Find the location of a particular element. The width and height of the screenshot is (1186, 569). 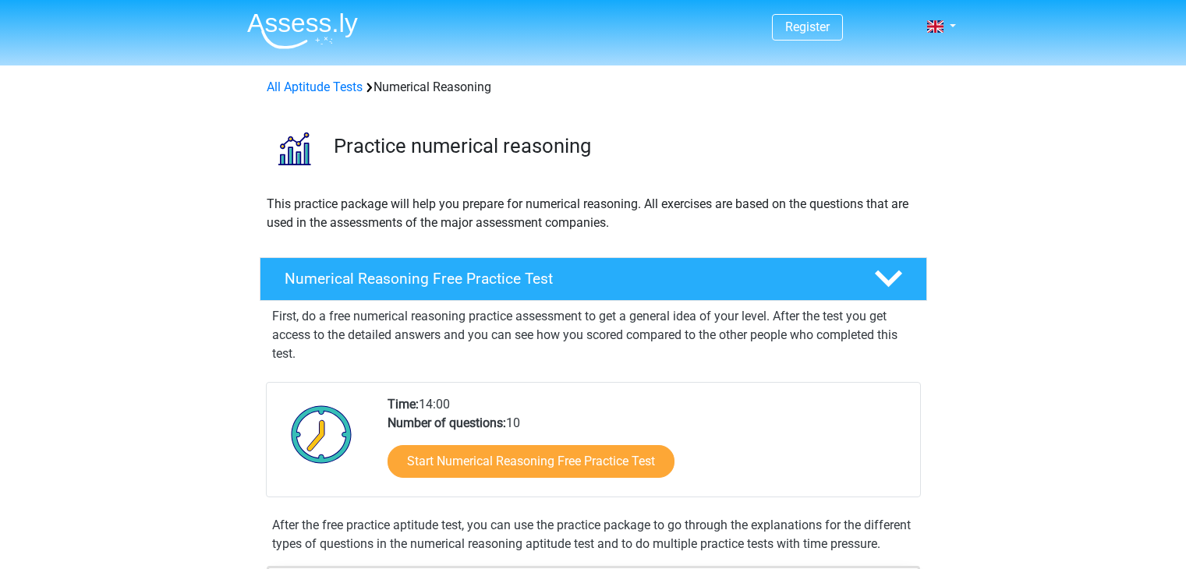

img: numerical reasoning is located at coordinates (293, 148).